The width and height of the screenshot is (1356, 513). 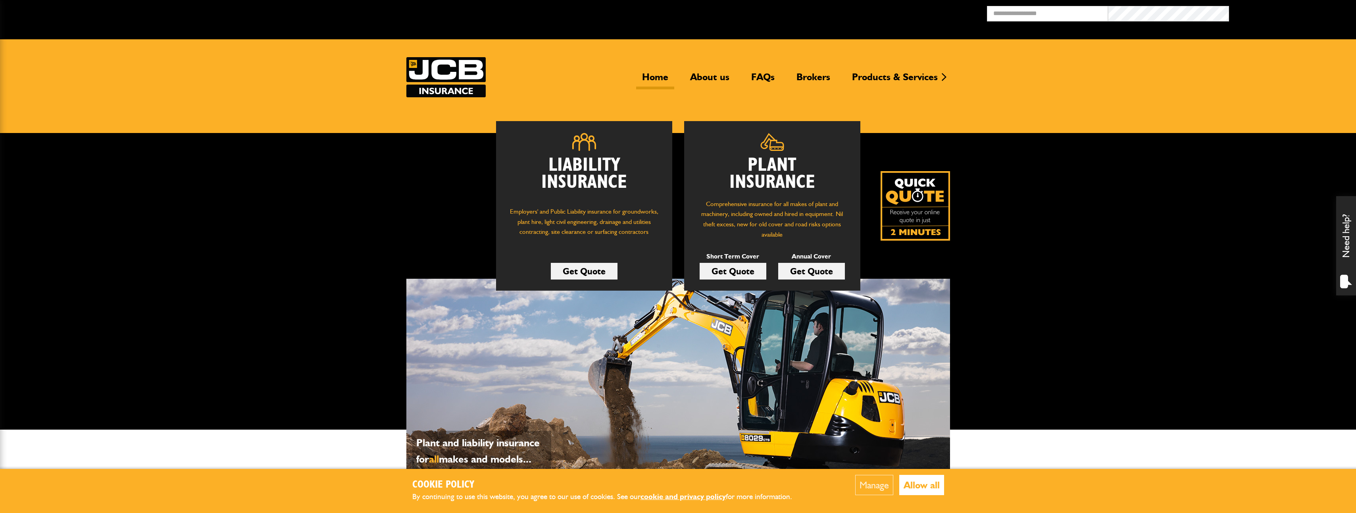 I want to click on a: FAQs, so click(x=763, y=80).